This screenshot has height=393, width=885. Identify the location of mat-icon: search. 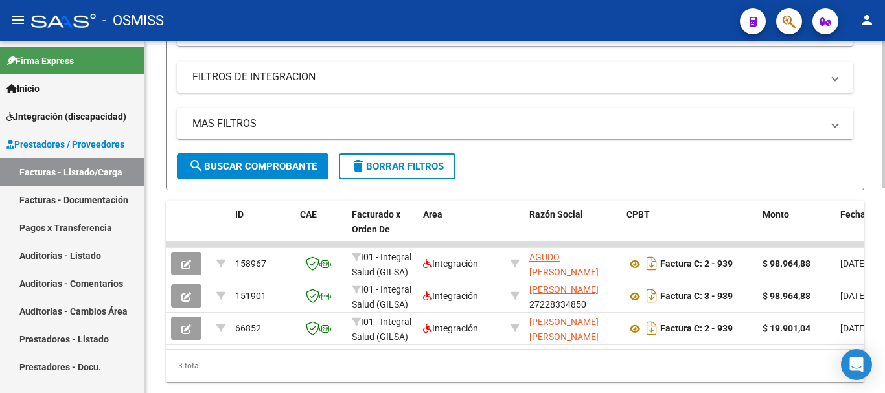
(196, 166).